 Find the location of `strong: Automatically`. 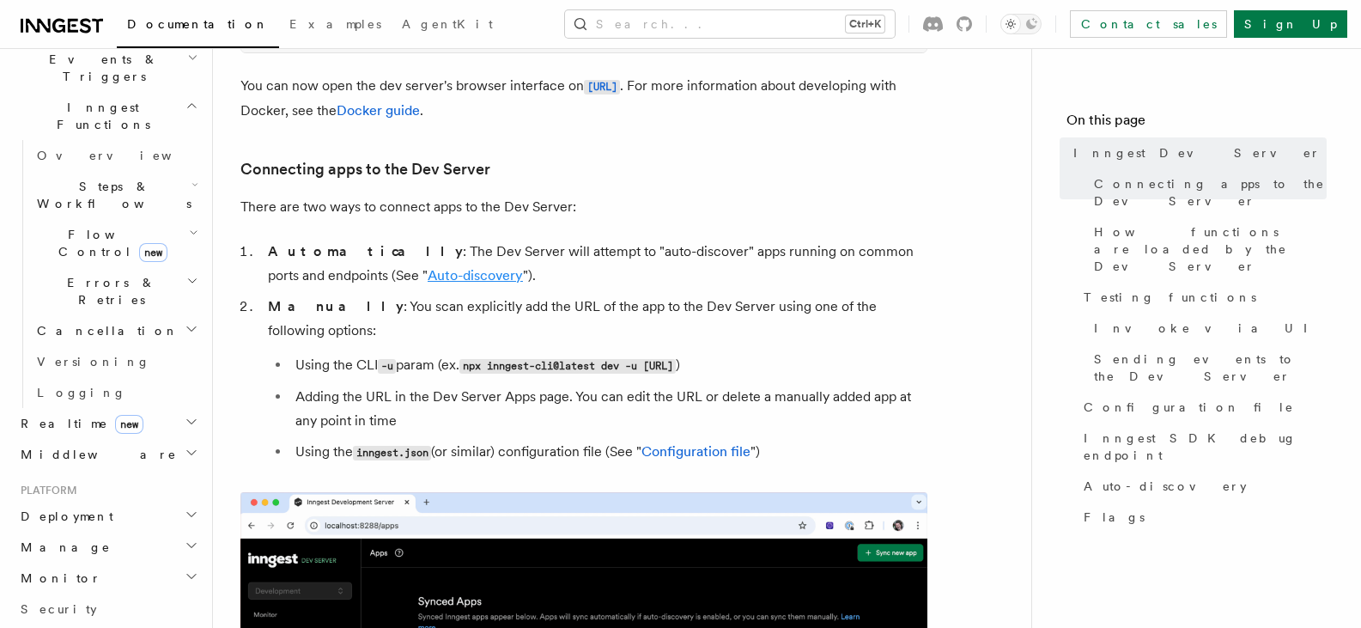

strong: Automatically is located at coordinates (365, 251).